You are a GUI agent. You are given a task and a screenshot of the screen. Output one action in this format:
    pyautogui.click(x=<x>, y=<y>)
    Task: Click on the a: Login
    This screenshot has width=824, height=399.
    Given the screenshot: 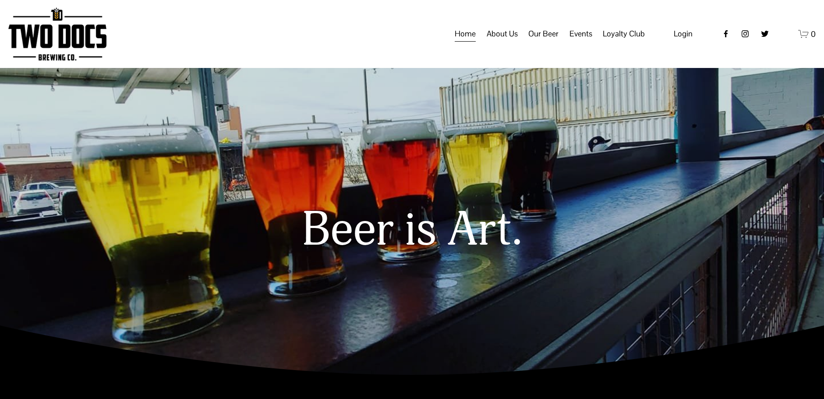 What is the action you would take?
    pyautogui.click(x=683, y=34)
    